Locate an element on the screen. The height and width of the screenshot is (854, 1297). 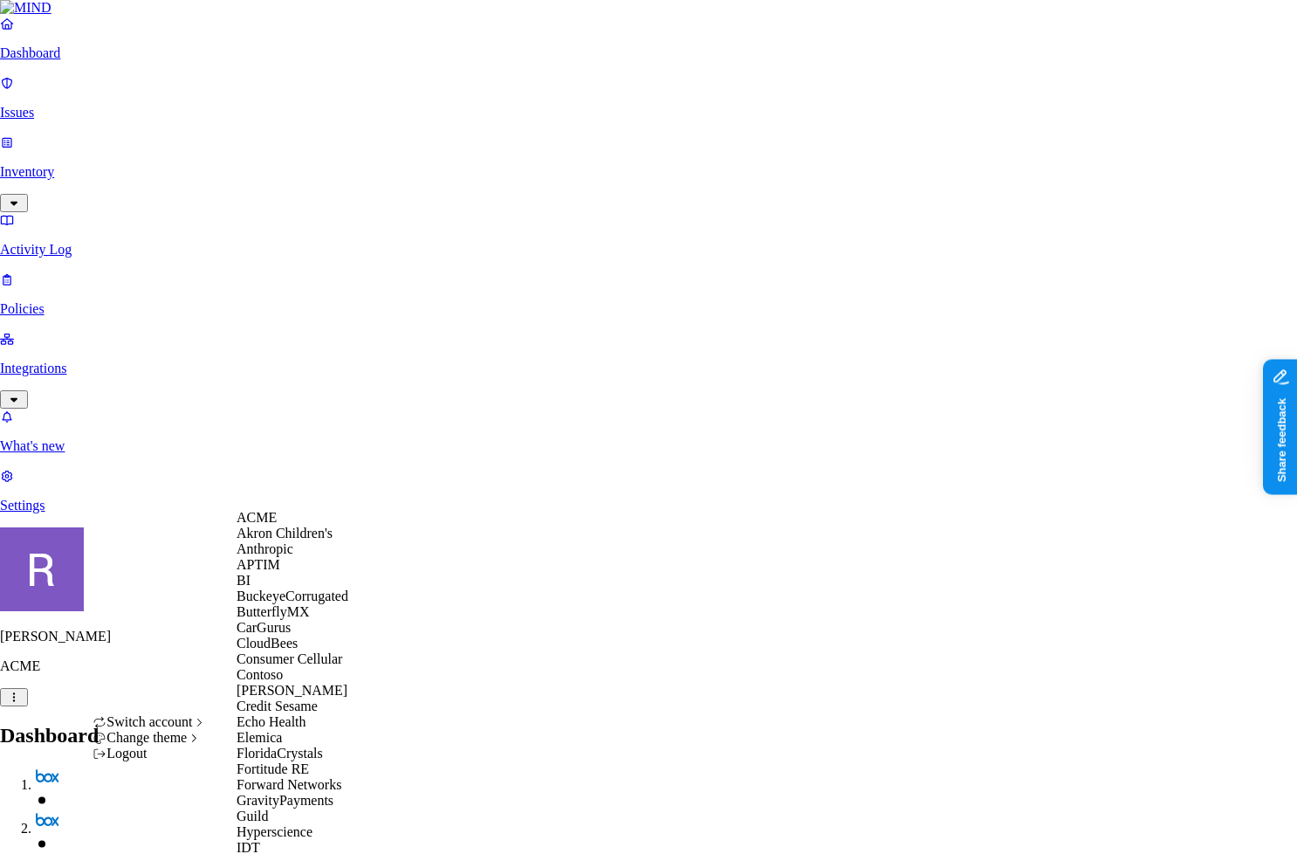
span: CarGurus is located at coordinates (264, 627).